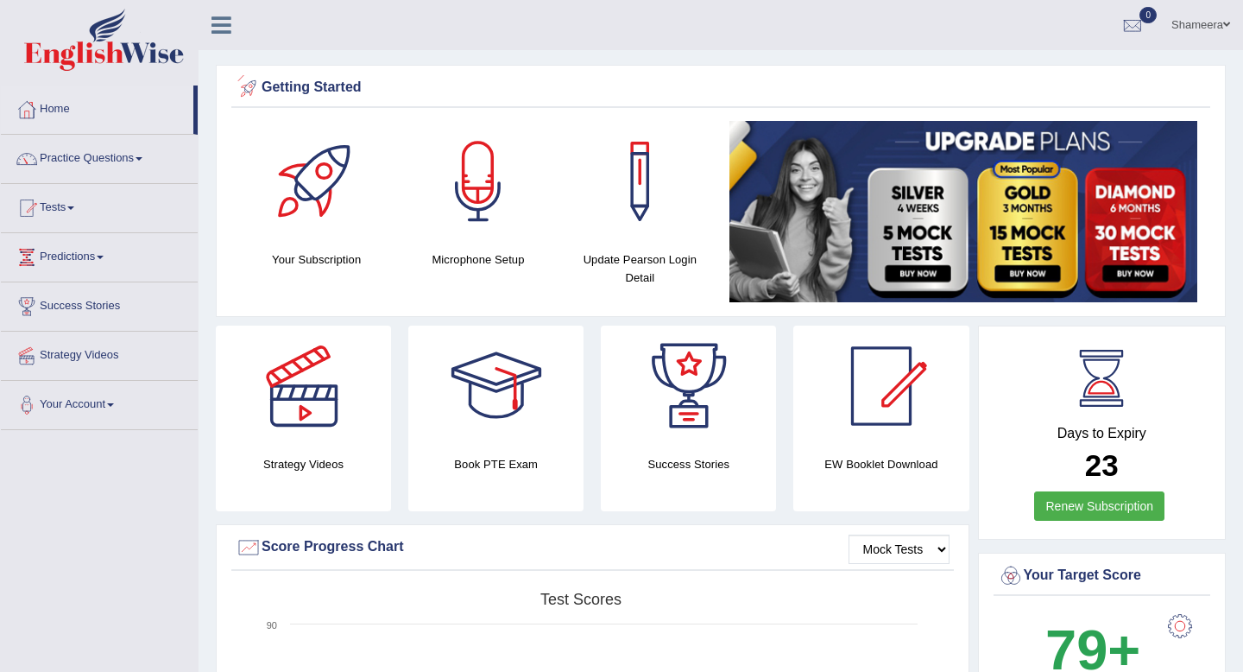 This screenshot has height=672, width=1243. What do you see at coordinates (1101, 464) in the screenshot?
I see `b: 23` at bounding box center [1101, 464].